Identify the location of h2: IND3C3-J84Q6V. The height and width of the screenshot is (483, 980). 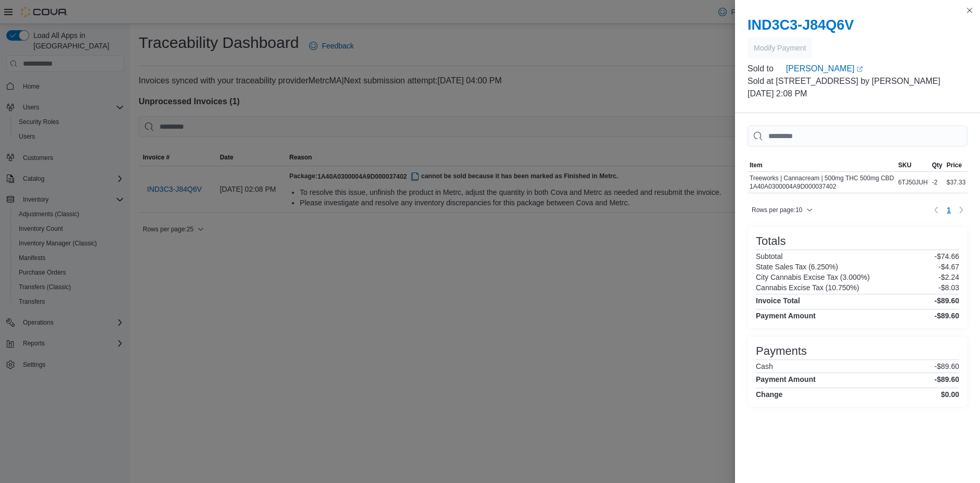
(857, 25).